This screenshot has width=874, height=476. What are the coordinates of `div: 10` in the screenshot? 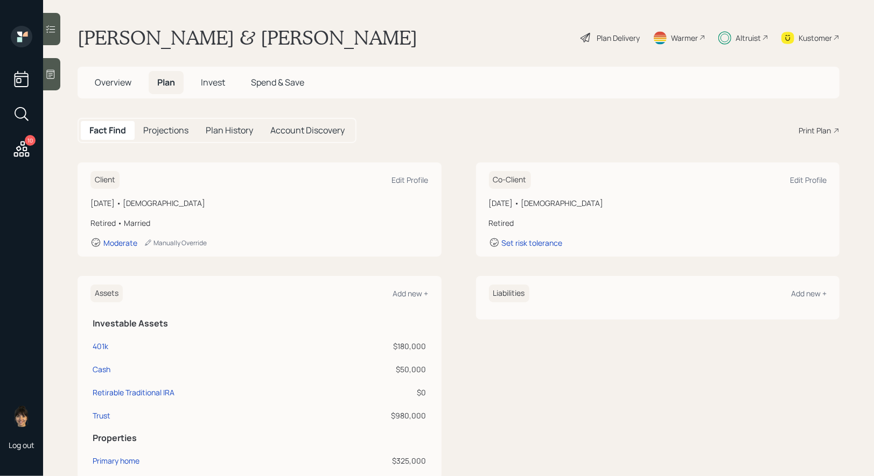 It's located at (30, 141).